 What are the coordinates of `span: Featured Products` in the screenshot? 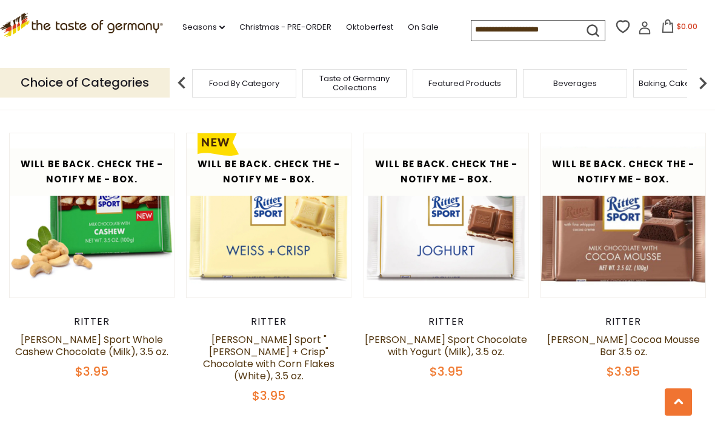 It's located at (464, 83).